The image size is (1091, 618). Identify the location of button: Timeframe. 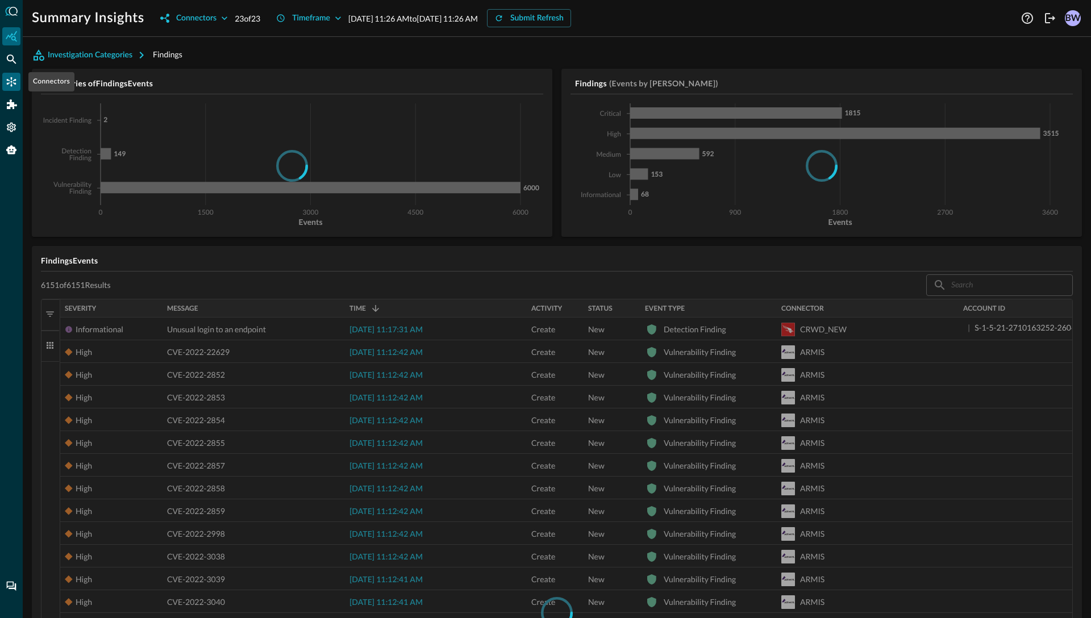
(309, 18).